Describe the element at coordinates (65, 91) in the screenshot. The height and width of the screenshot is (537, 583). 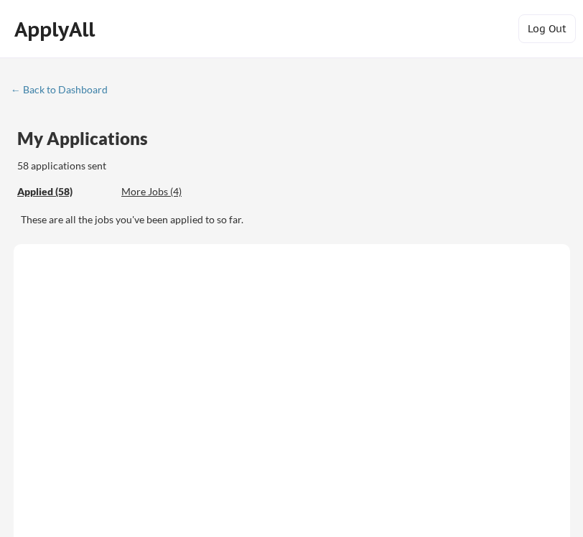
I see `a: ← Back to Dashboard` at that location.